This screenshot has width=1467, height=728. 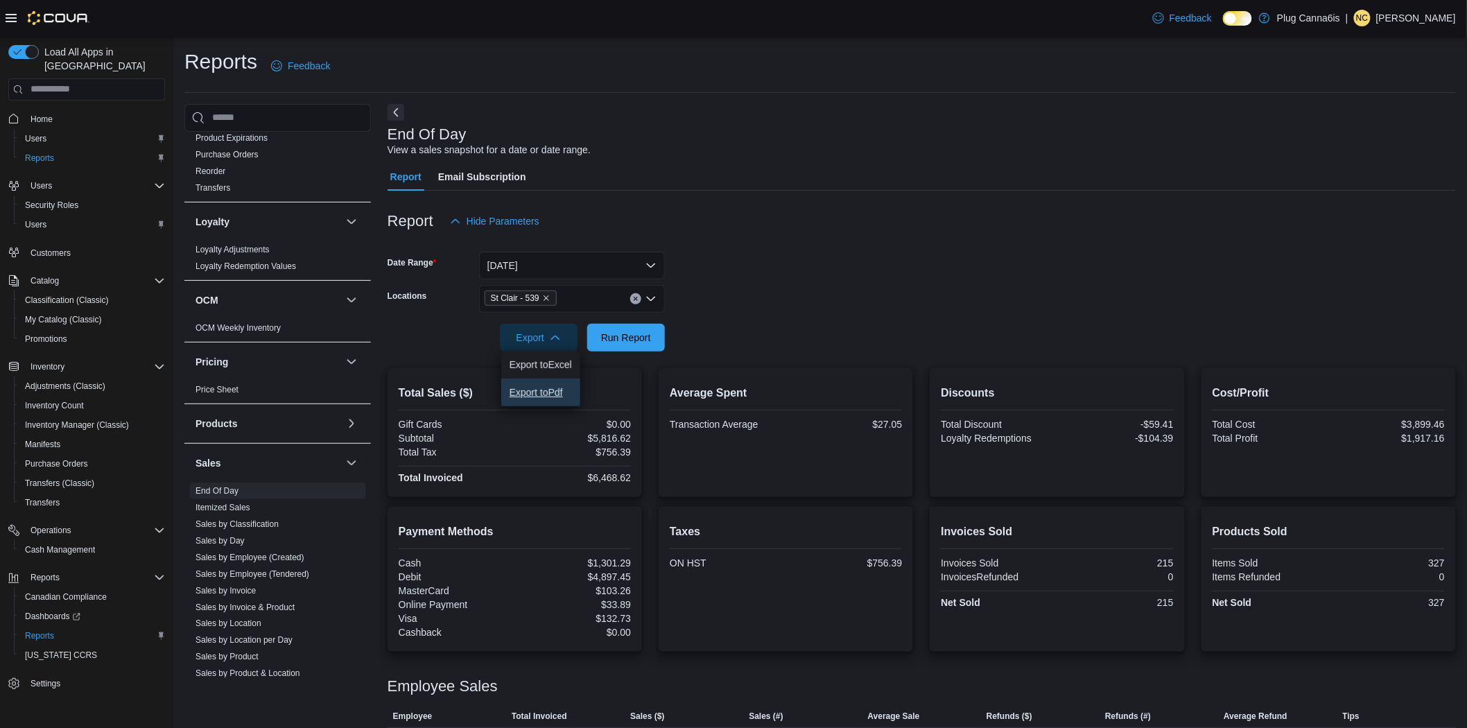 What do you see at coordinates (87, 119) in the screenshot?
I see `button: Home` at bounding box center [87, 119].